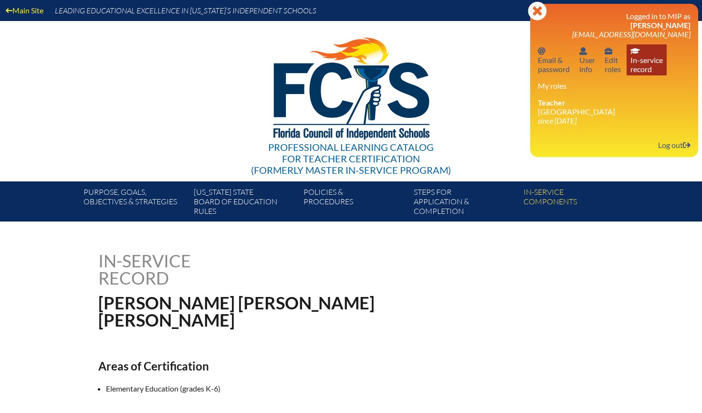 The image size is (702, 413). What do you see at coordinates (575, 203) in the screenshot?
I see `a: In-servicecomponents` at bounding box center [575, 203].